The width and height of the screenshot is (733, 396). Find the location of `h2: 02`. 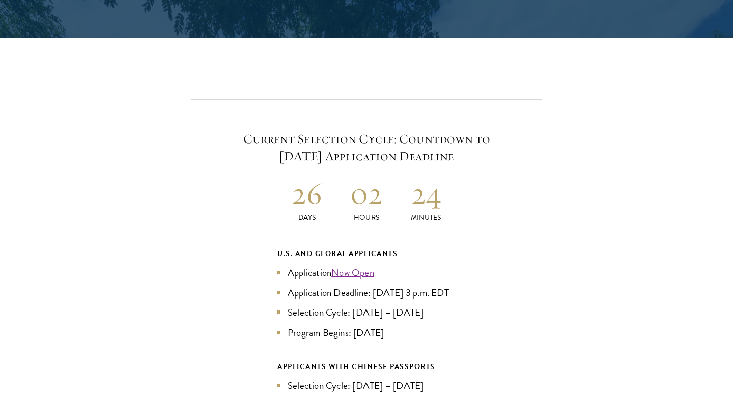

h2: 02 is located at coordinates (366, 193).